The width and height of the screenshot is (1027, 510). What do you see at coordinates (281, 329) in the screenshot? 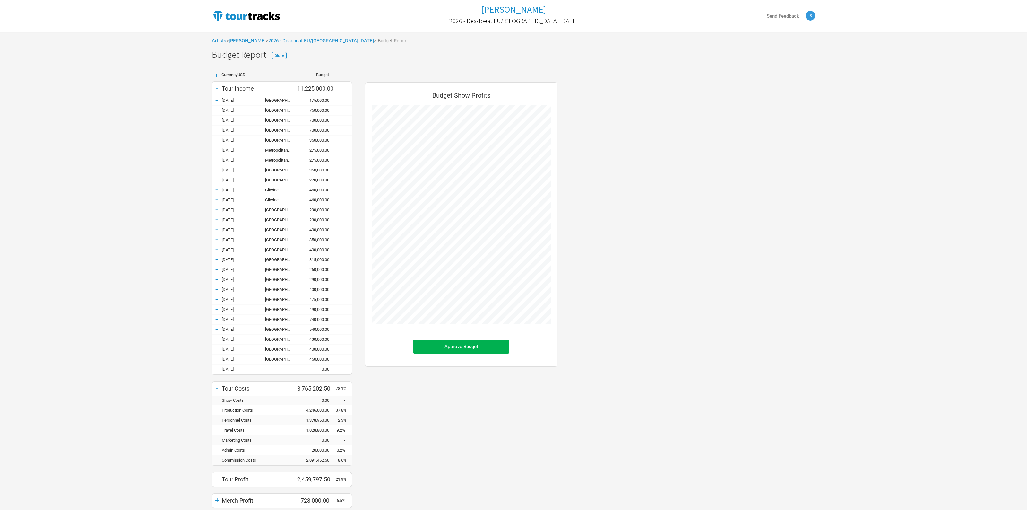
I see `div: Manchester` at bounding box center [281, 329].